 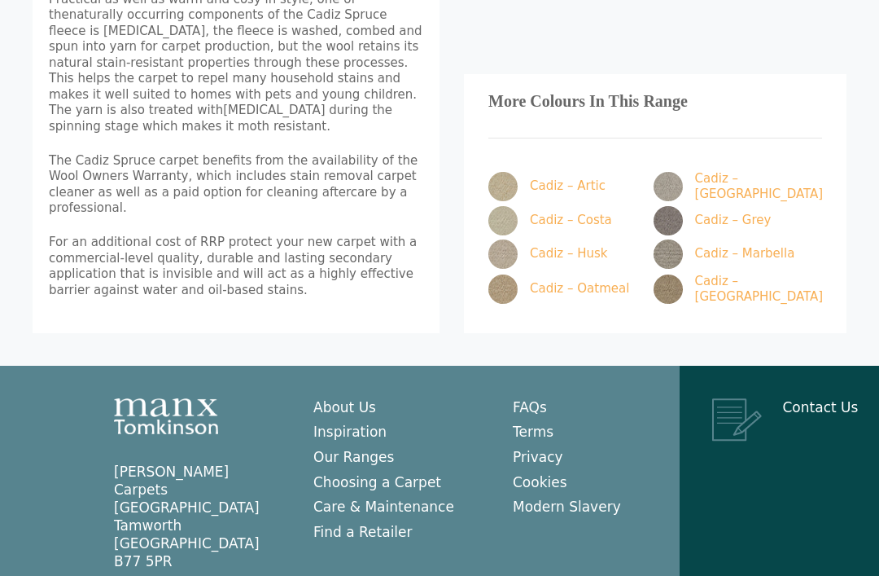 What do you see at coordinates (821, 407) in the screenshot?
I see `a: Contact Us` at bounding box center [821, 407].